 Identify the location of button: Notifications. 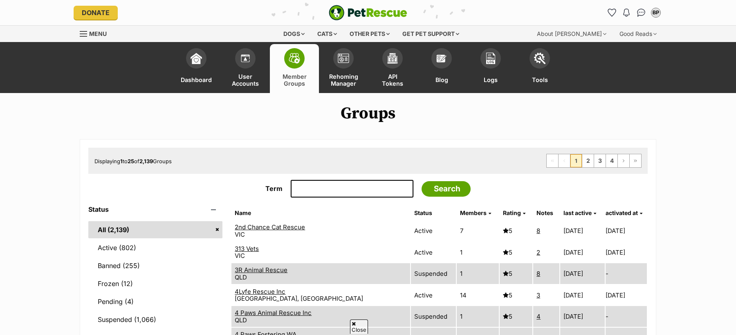
(626, 13).